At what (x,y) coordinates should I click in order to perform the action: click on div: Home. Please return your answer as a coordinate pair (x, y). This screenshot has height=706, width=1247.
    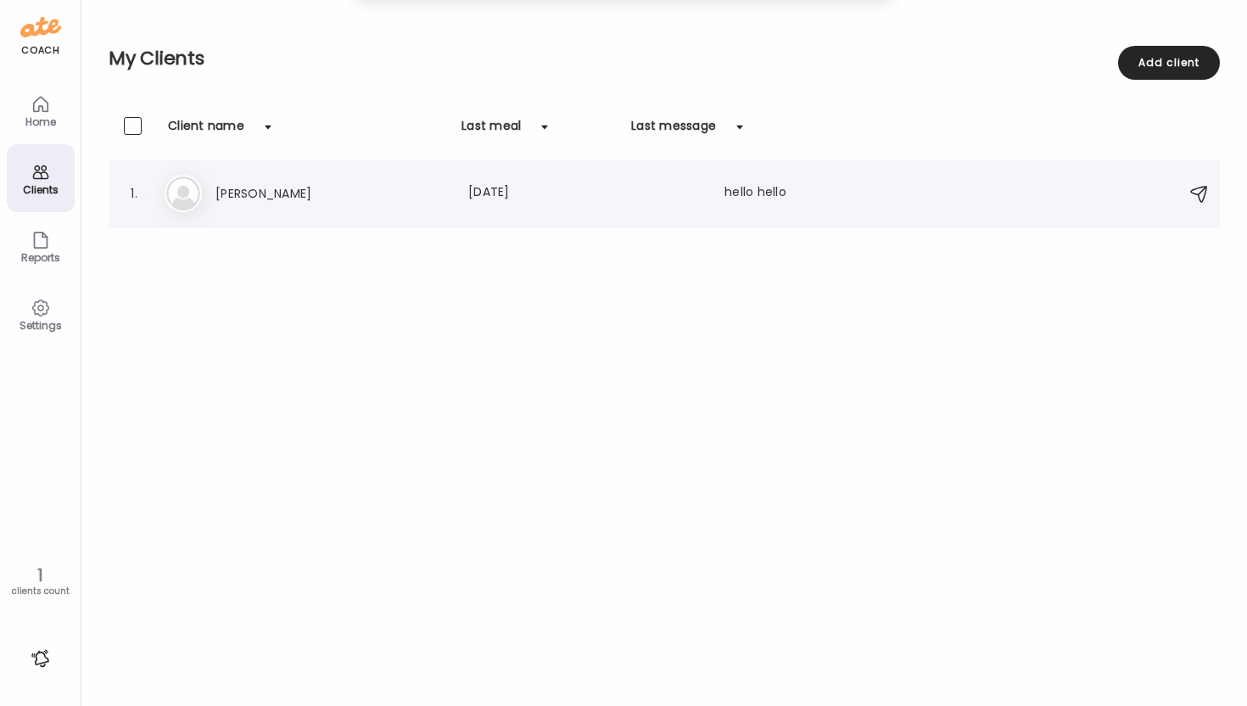
    Looking at the image, I should click on (41, 121).